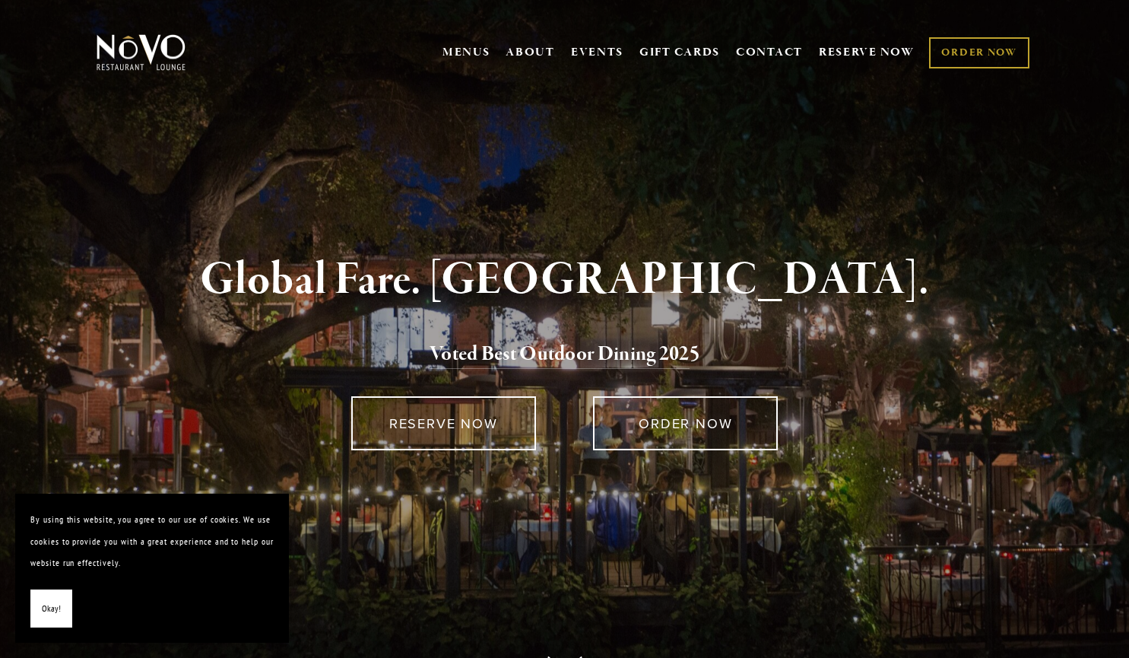 The width and height of the screenshot is (1129, 658). Describe the element at coordinates (597, 52) in the screenshot. I see `a: EVENTS` at that location.